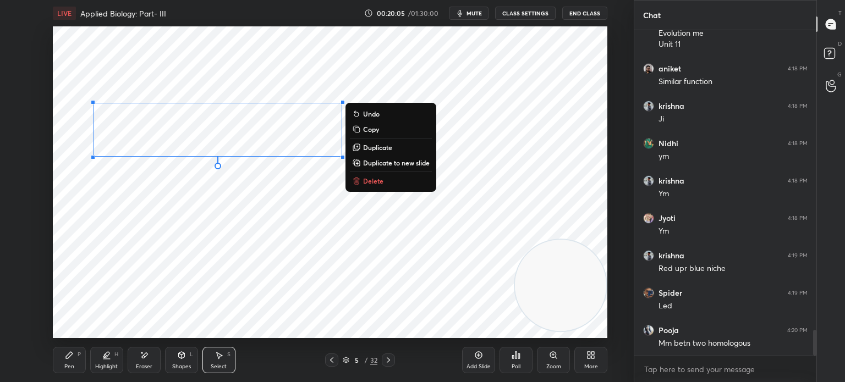 Image resolution: width=845 pixels, height=382 pixels. Describe the element at coordinates (69, 367) in the screenshot. I see `div: Pen` at that location.